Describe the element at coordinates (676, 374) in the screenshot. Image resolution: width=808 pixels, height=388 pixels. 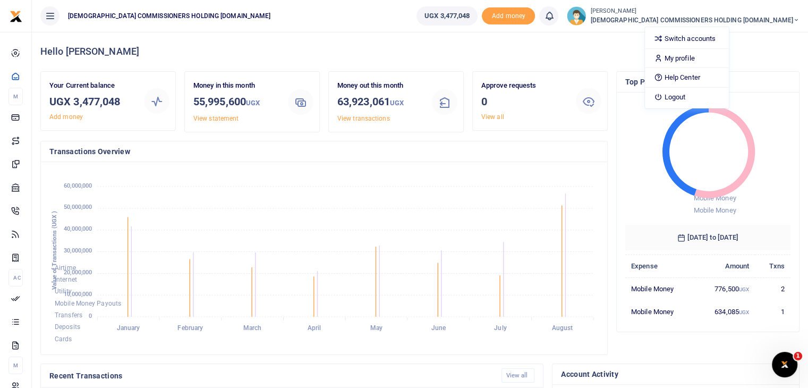
I see `h4: Account Activity` at that location.